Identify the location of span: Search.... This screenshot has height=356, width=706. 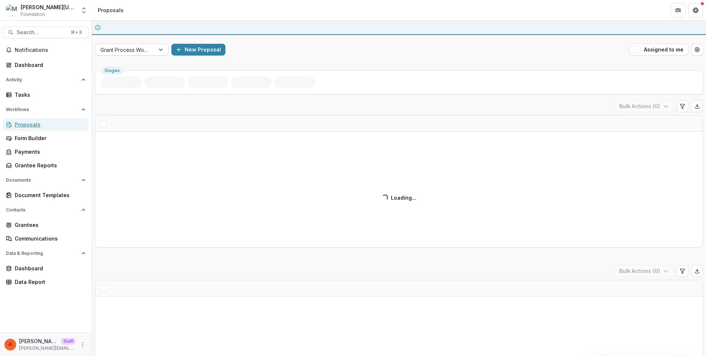
(41, 32).